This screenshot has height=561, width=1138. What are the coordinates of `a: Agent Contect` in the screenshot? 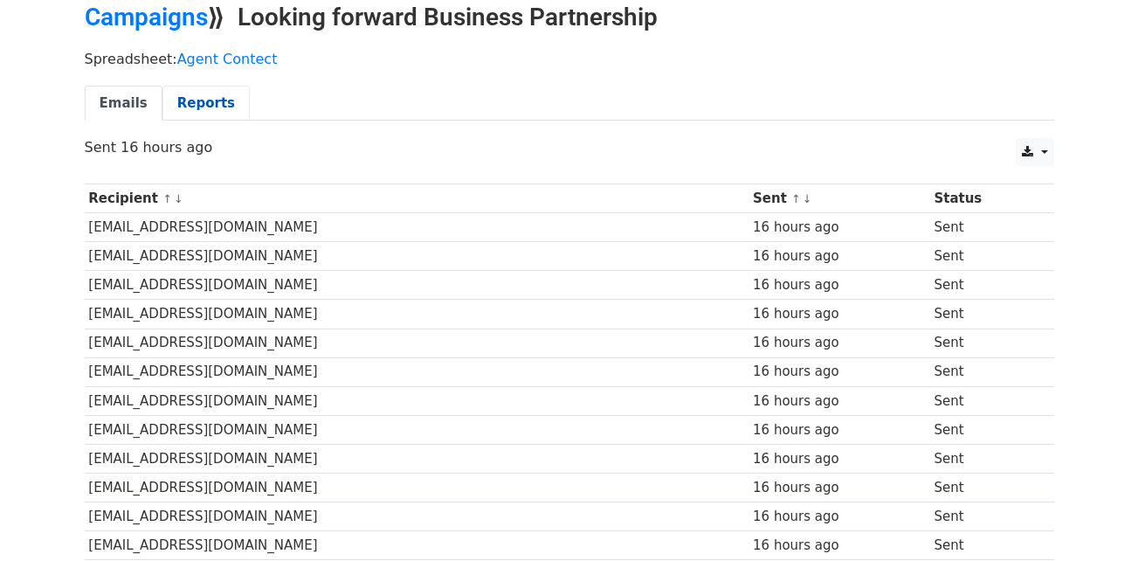 It's located at (227, 59).